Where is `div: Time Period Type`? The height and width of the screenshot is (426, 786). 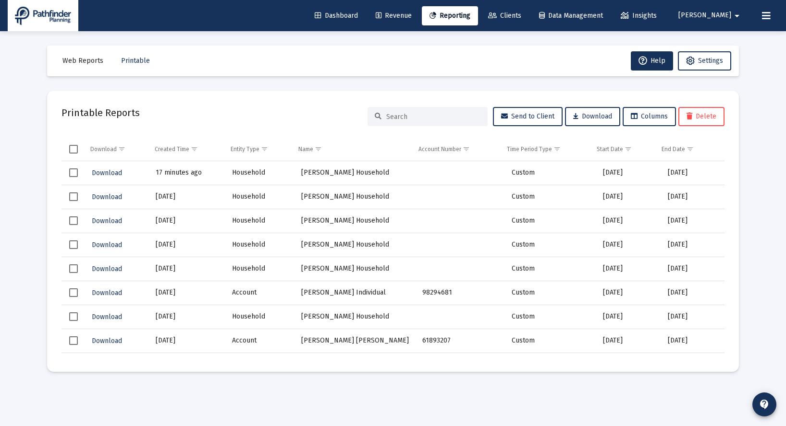 div: Time Period Type is located at coordinates (529, 149).